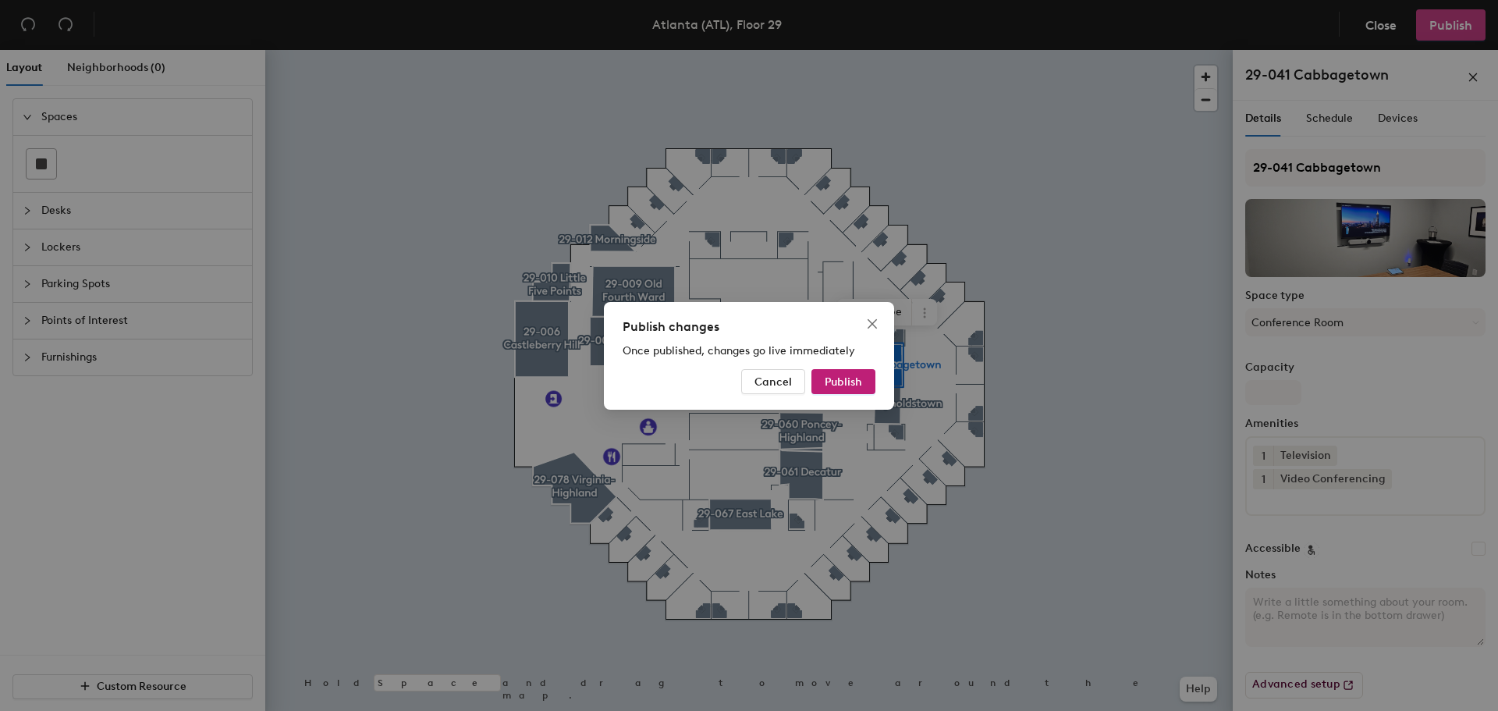  I want to click on span: close, so click(872, 324).